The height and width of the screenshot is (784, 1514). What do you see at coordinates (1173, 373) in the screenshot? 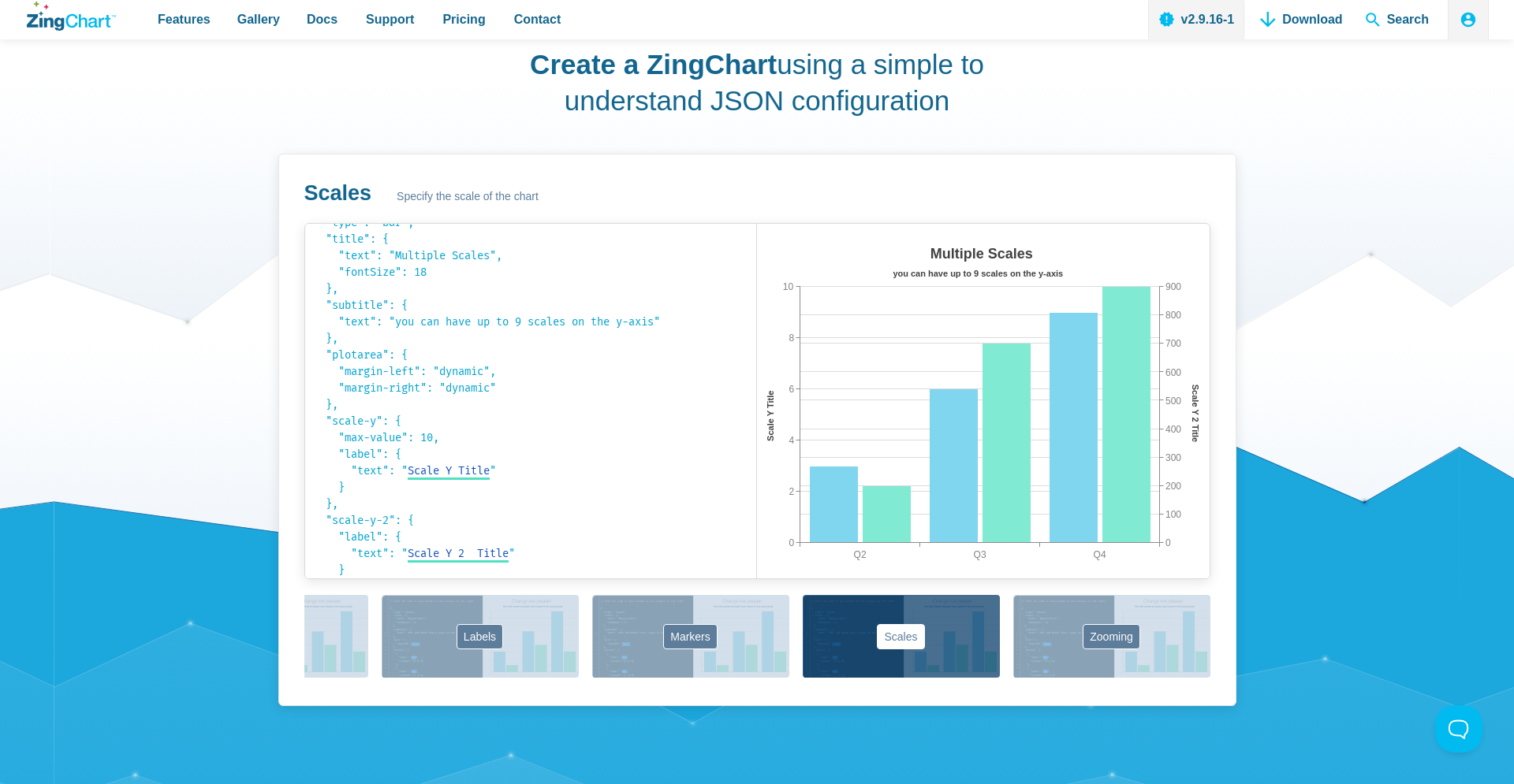
I see `tspan: 600` at bounding box center [1173, 373].